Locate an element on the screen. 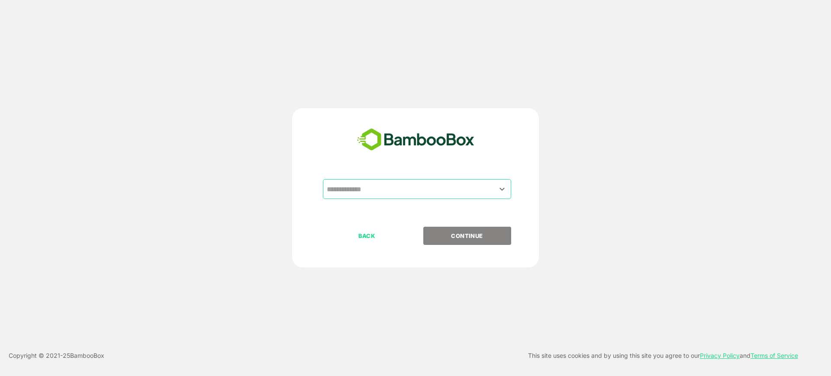 The height and width of the screenshot is (376, 831). p: Copyright © 2021- 25 BambooBox is located at coordinates (56, 356).